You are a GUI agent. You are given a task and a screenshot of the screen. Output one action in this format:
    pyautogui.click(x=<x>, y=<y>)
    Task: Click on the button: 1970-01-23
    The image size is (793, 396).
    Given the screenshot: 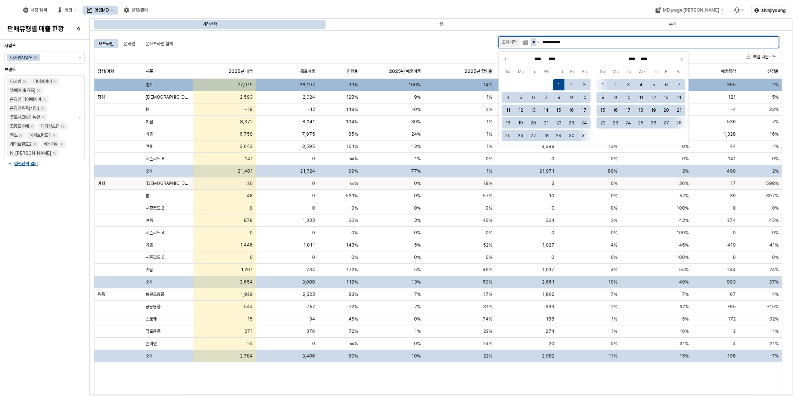 What is the action you would take?
    pyautogui.click(x=571, y=123)
    